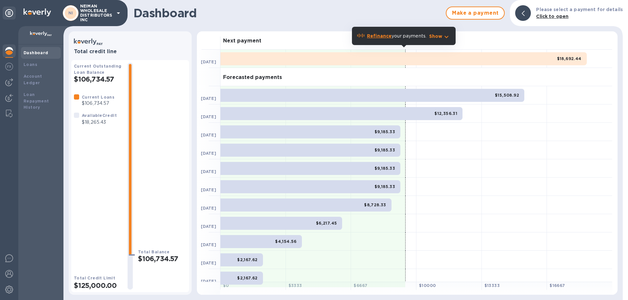  I want to click on b: $6,217.45, so click(326, 223).